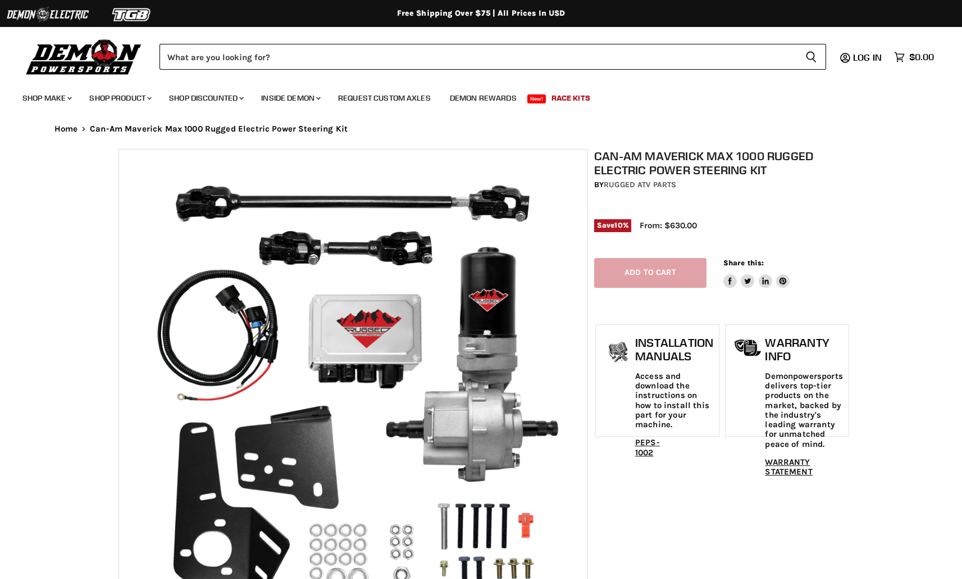 Image resolution: width=962 pixels, height=579 pixels. What do you see at coordinates (46, 98) in the screenshot?
I see `a: Shop Make` at bounding box center [46, 98].